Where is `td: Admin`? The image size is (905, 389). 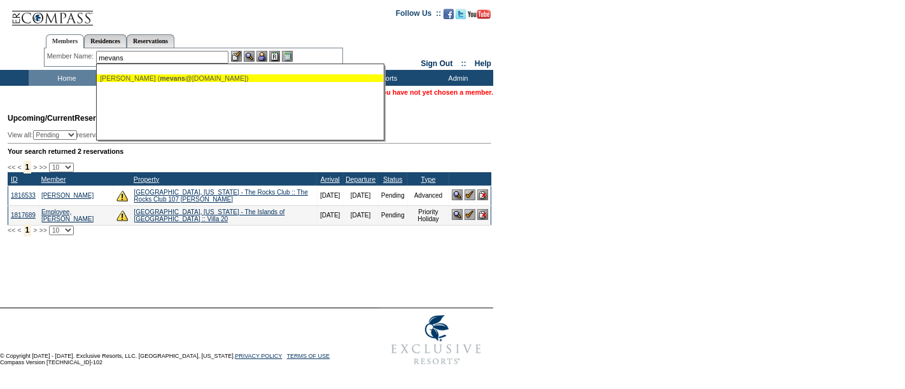 td: Admin is located at coordinates (456, 78).